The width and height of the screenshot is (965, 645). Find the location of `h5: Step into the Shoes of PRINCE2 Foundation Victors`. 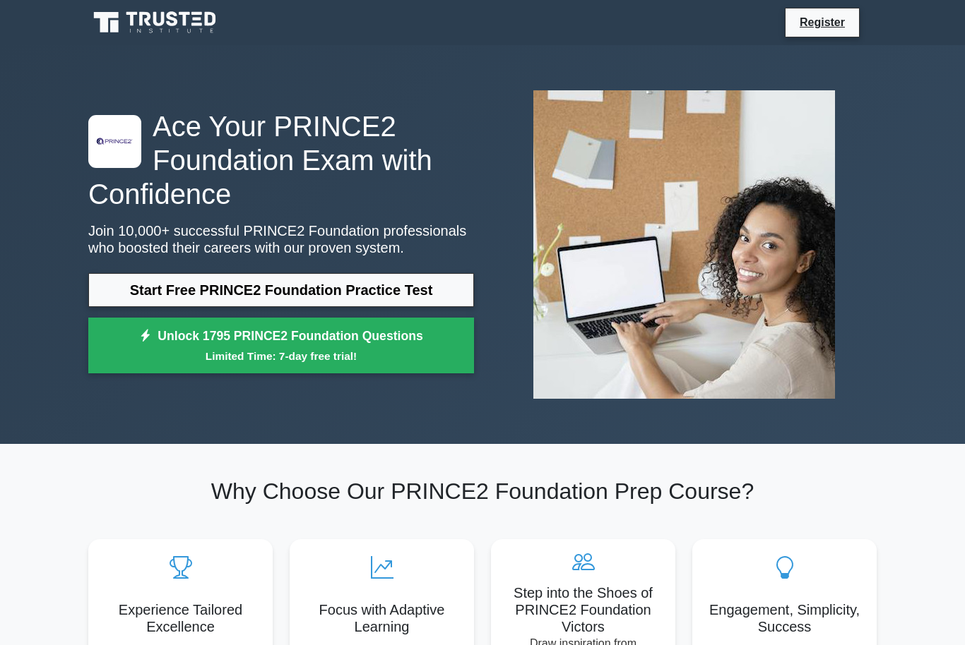

h5: Step into the Shoes of PRINCE2 Foundation Victors is located at coordinates (583, 610).